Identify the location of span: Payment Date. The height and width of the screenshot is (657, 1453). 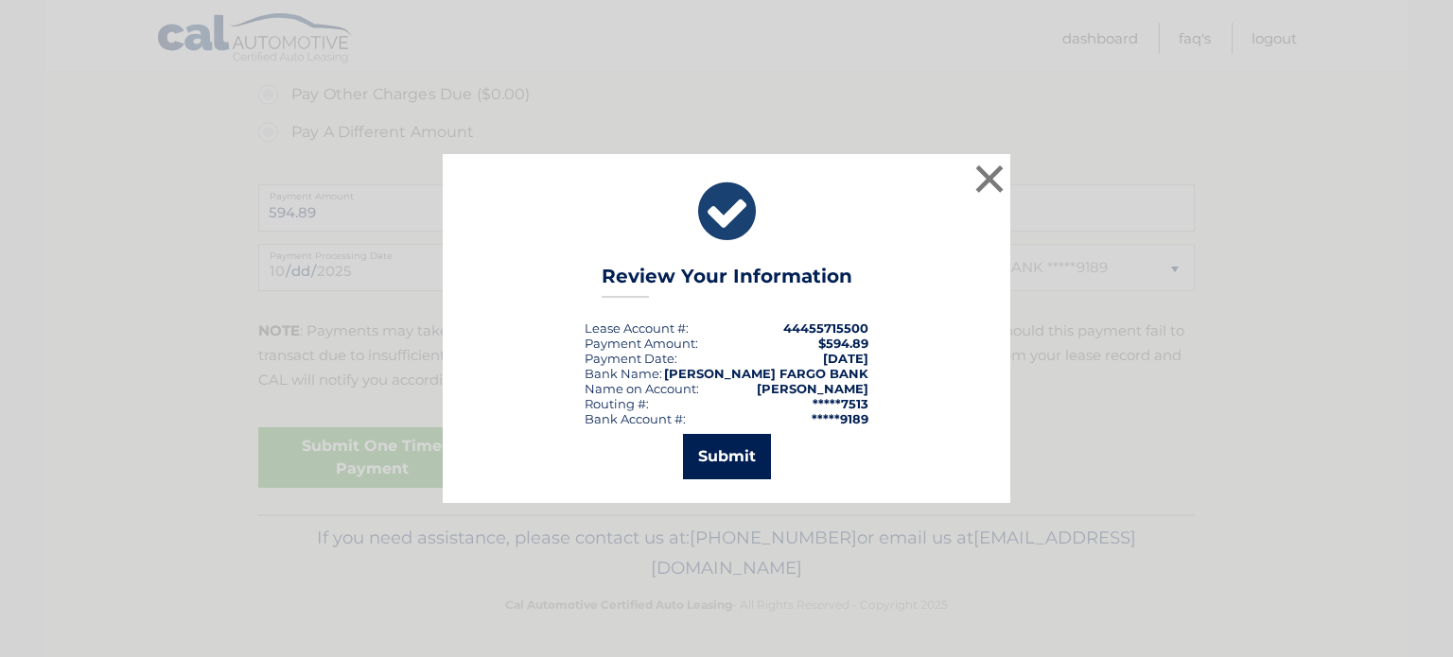
(629, 358).